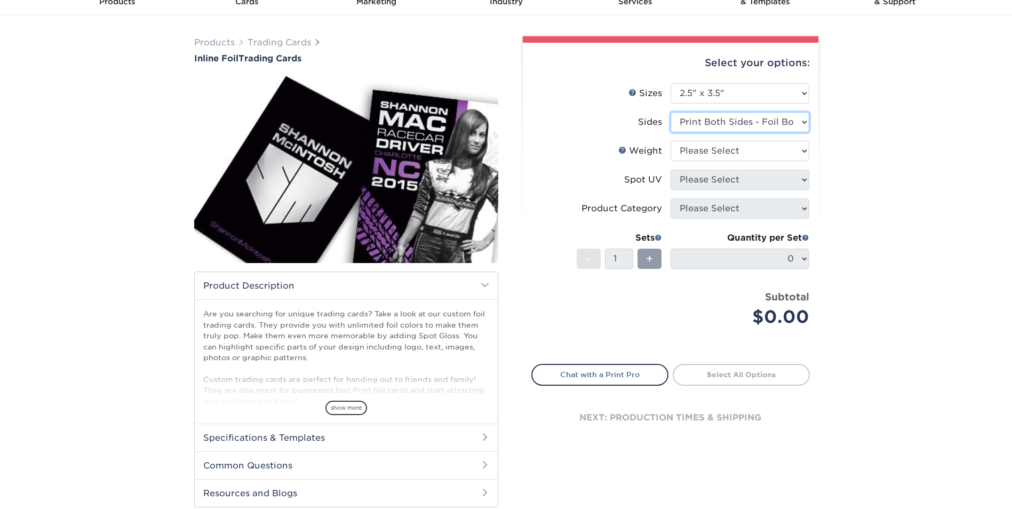 Image resolution: width=1012 pixels, height=509 pixels. What do you see at coordinates (741, 375) in the screenshot?
I see `a: Select All Options` at bounding box center [741, 375].